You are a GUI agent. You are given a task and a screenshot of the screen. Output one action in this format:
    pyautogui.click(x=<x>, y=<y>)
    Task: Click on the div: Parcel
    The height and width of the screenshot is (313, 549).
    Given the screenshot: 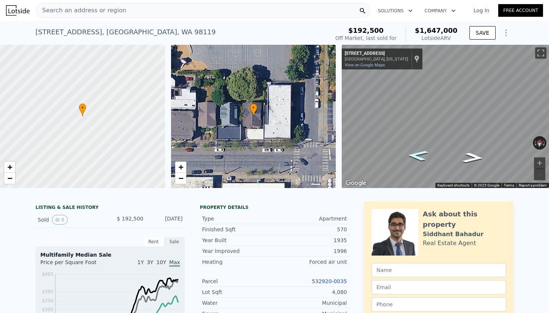 What is the action you would take?
    pyautogui.click(x=238, y=282)
    